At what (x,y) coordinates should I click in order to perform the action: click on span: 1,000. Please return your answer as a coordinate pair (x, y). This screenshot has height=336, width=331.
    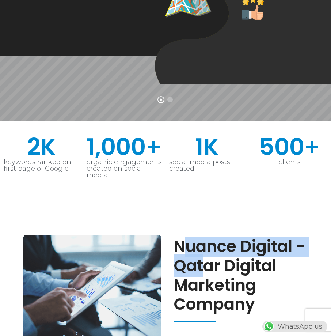
    Looking at the image, I should click on (116, 147).